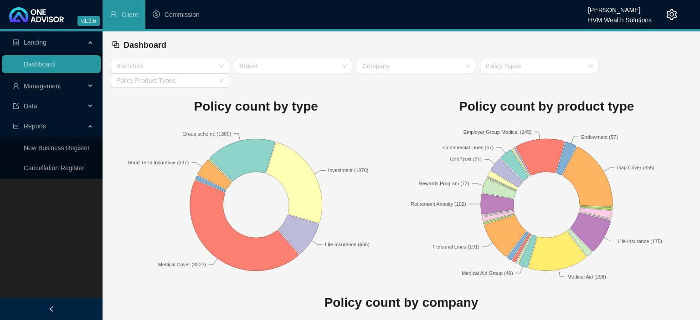 Image resolution: width=700 pixels, height=320 pixels. Describe the element at coordinates (35, 126) in the screenshot. I see `span: Reports` at that location.